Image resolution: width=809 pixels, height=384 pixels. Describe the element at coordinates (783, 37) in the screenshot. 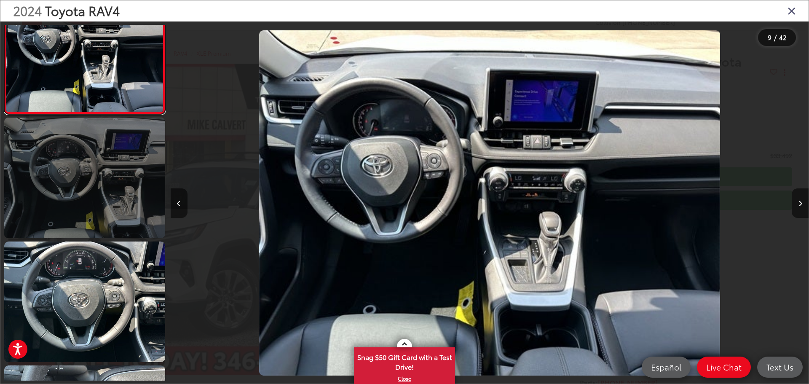

I see `span: 42` at that location.